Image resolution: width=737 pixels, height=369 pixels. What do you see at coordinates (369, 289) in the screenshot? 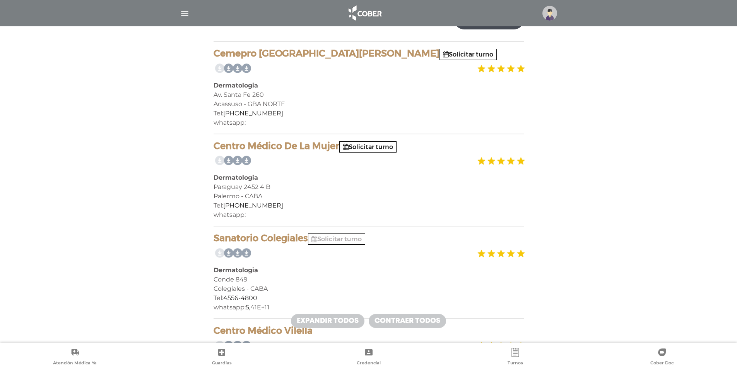
I see `div: Colegiales - CABA` at bounding box center [369, 289].